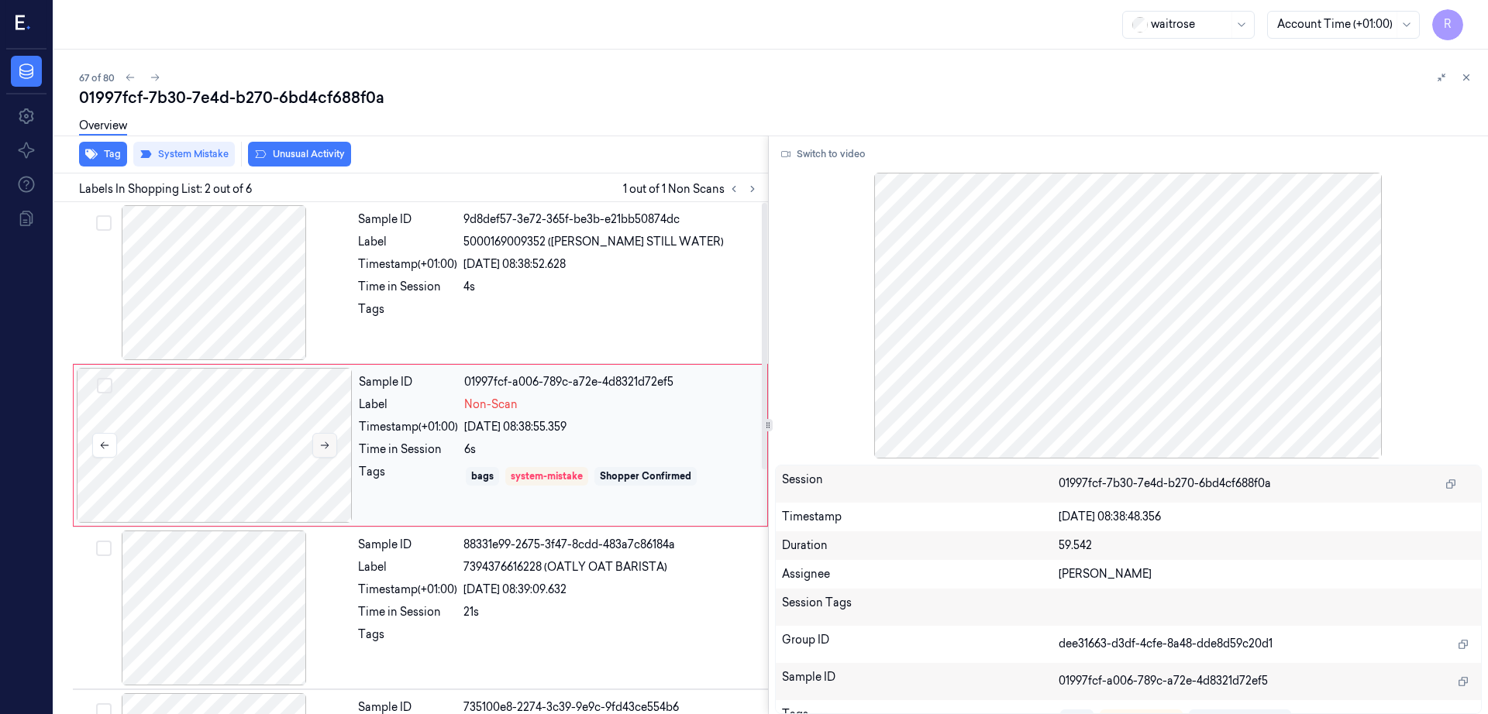 This screenshot has width=1488, height=714. Describe the element at coordinates (611, 449) in the screenshot. I see `div: 6s` at that location.